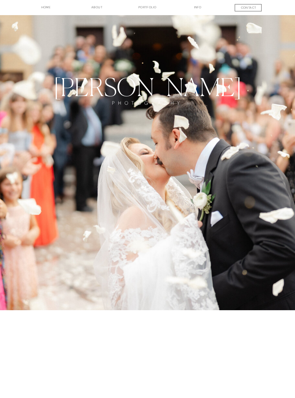 The height and width of the screenshot is (398, 295). I want to click on a: contact, so click(248, 8).